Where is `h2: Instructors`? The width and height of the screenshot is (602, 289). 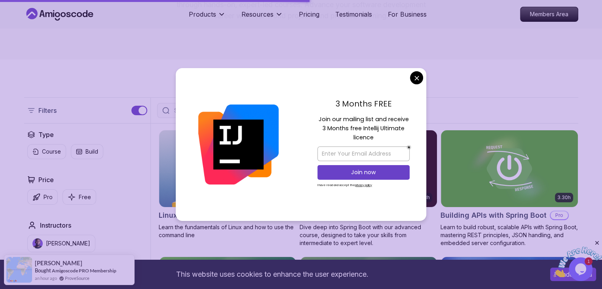
h2: Instructors is located at coordinates (55, 225).